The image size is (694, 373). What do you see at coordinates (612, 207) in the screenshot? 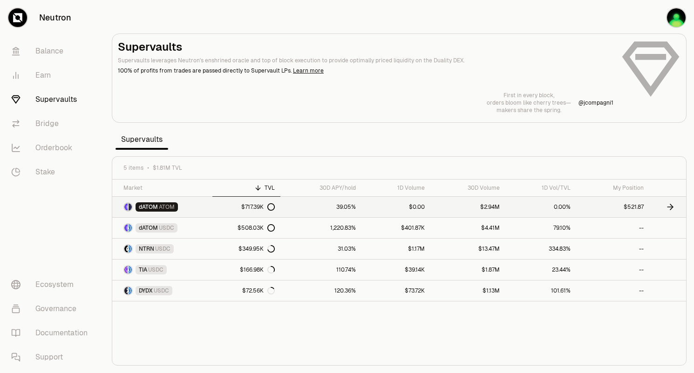
I see `a: $521.87` at bounding box center [612, 207].